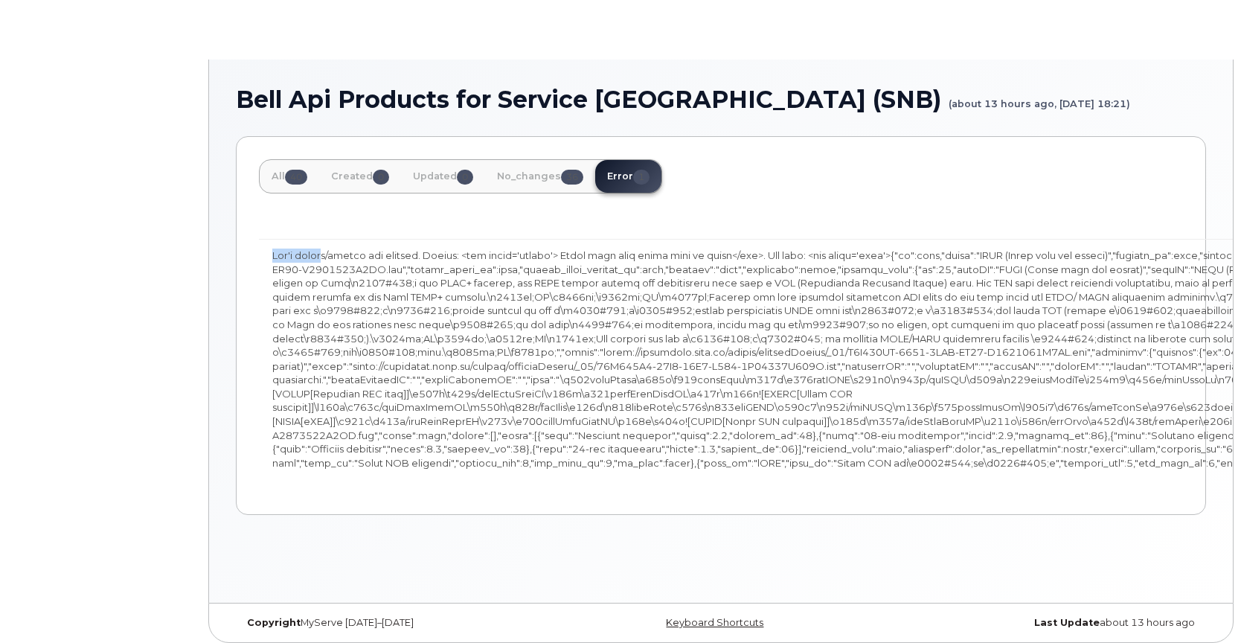  What do you see at coordinates (714, 622) in the screenshot?
I see `a: Keyboard Shortcuts` at bounding box center [714, 622].